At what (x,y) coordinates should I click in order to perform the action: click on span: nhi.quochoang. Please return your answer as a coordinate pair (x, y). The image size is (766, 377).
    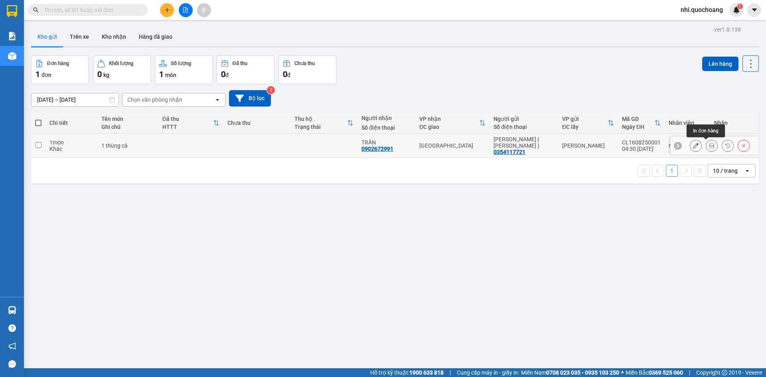
    Looking at the image, I should click on (702, 10).